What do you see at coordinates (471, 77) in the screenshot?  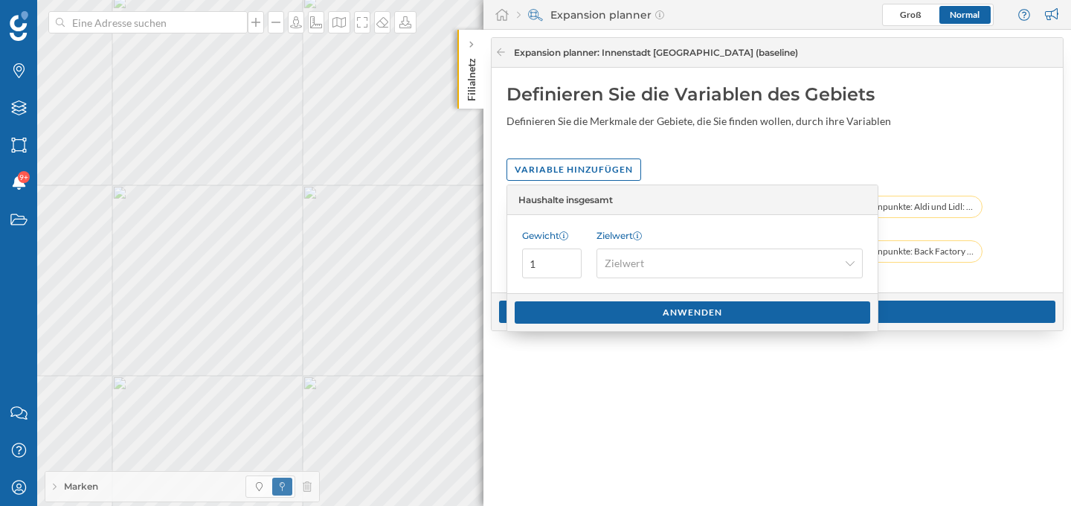 I see `p: Filialnetz` at bounding box center [471, 77].